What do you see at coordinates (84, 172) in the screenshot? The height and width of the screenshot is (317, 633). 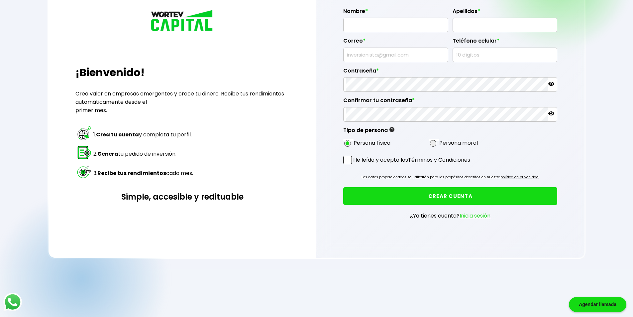 I see `img: paso 3` at bounding box center [84, 172].